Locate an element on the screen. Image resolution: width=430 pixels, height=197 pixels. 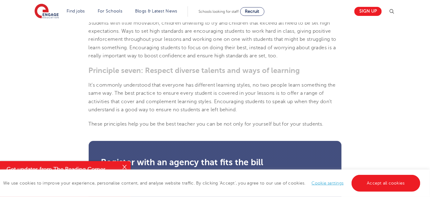
h4: Get updates from The Reading Corner is located at coordinates (62, 169).